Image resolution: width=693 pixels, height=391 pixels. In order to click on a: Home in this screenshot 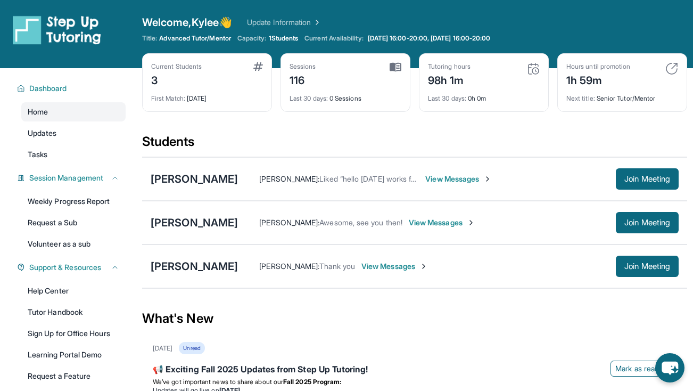, I will do `click(73, 112)`.